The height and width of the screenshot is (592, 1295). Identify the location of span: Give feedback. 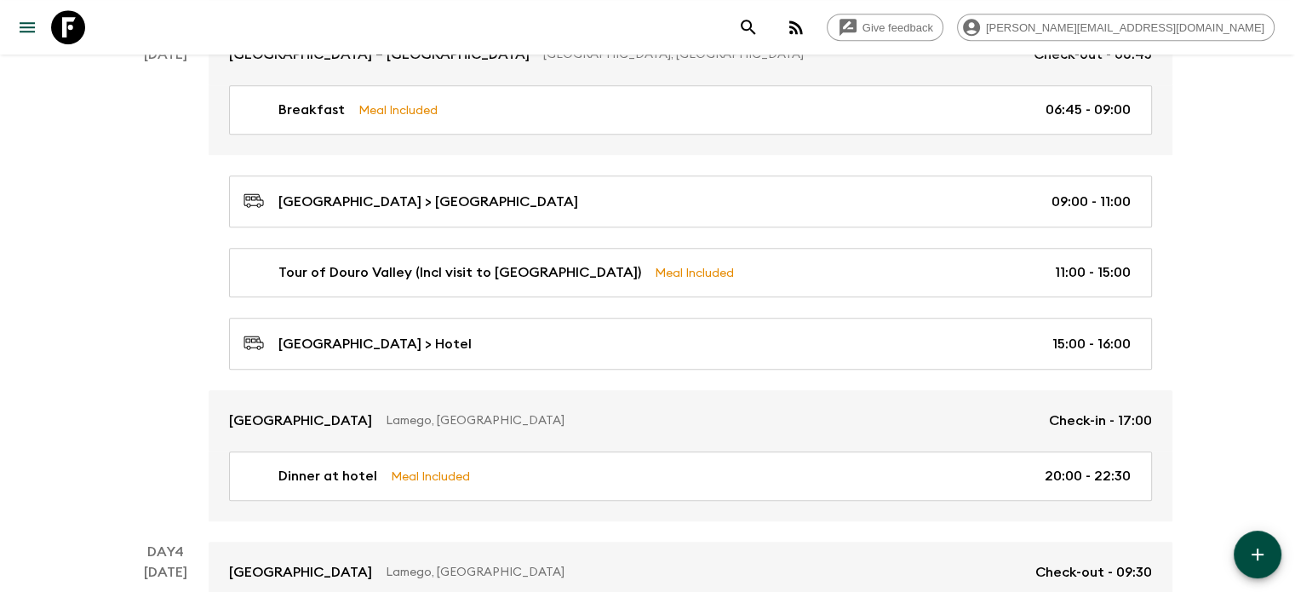
(897, 27).